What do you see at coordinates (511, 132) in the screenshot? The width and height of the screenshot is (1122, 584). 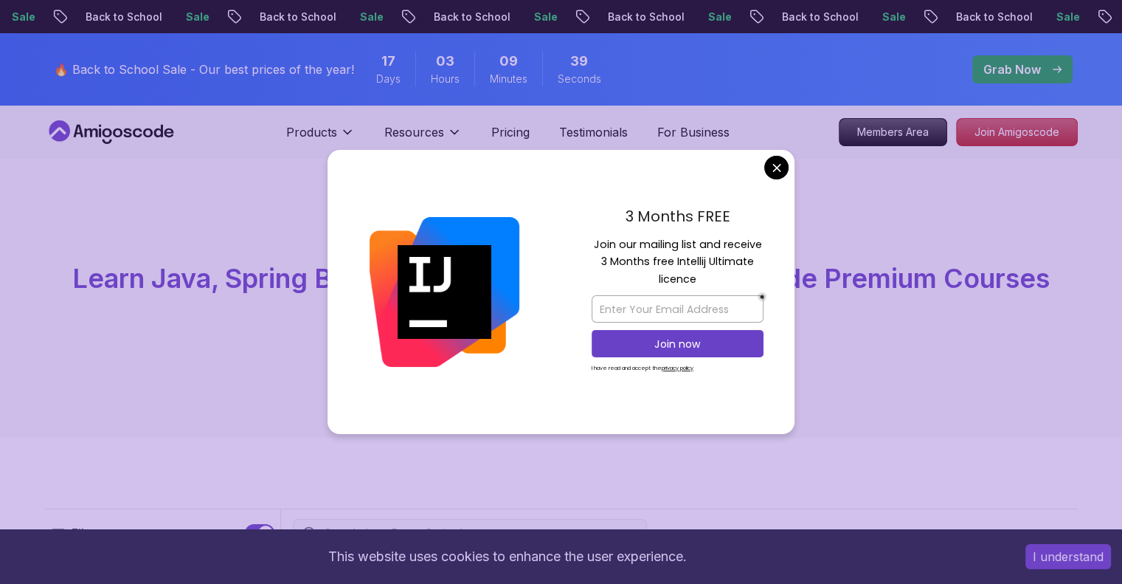 I see `p: Pricing` at bounding box center [511, 132].